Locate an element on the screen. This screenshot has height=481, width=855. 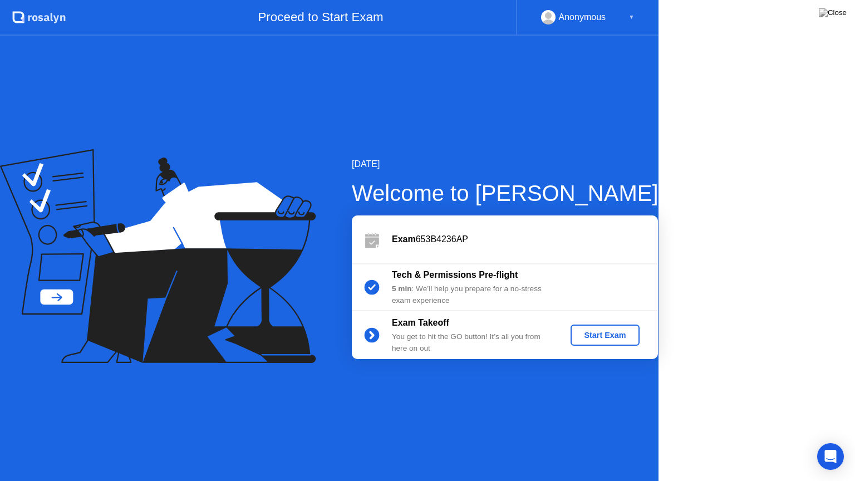
div: : We’ll help you prepare for a no-stress exam experience is located at coordinates (472, 295).